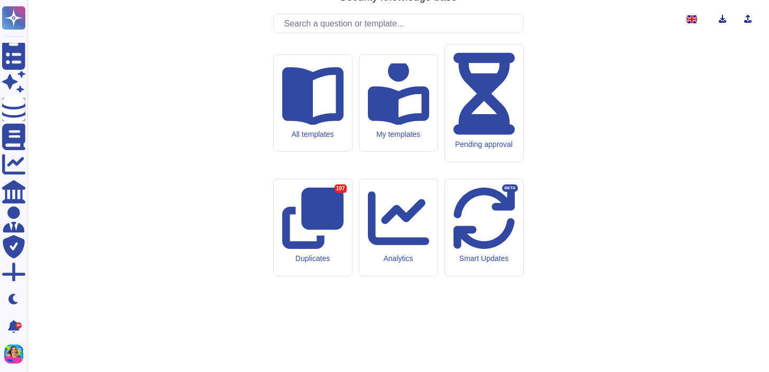 The width and height of the screenshot is (769, 372). What do you see at coordinates (484, 259) in the screenshot?
I see `div: Smart Updates` at bounding box center [484, 259].